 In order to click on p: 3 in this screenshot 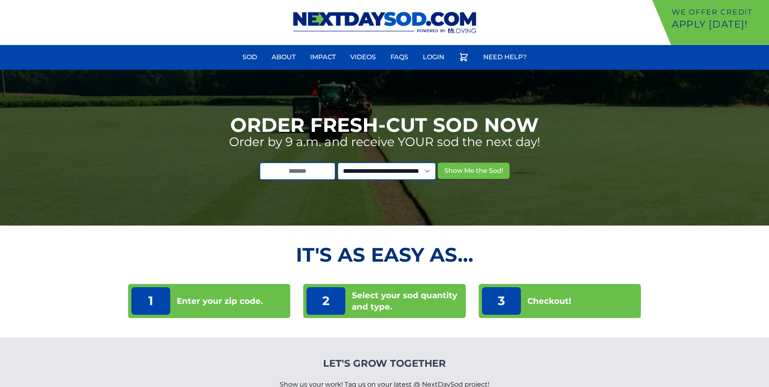, I will do `click(502, 301)`.